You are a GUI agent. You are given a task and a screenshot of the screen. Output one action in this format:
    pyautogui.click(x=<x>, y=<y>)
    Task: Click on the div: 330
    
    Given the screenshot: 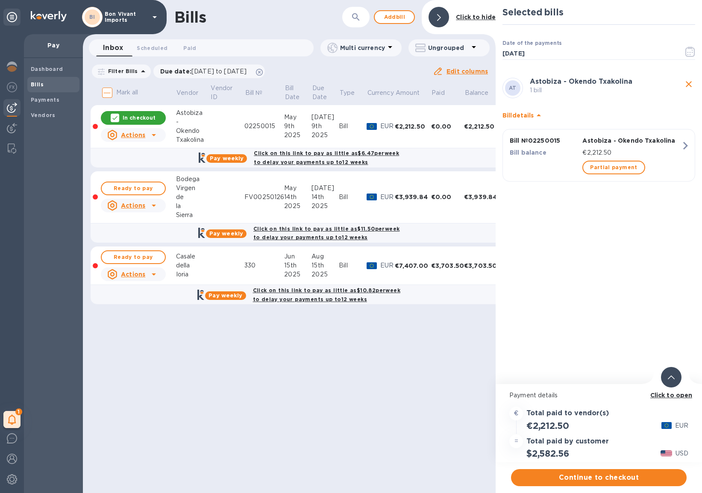 What is the action you would take?
    pyautogui.click(x=264, y=265)
    